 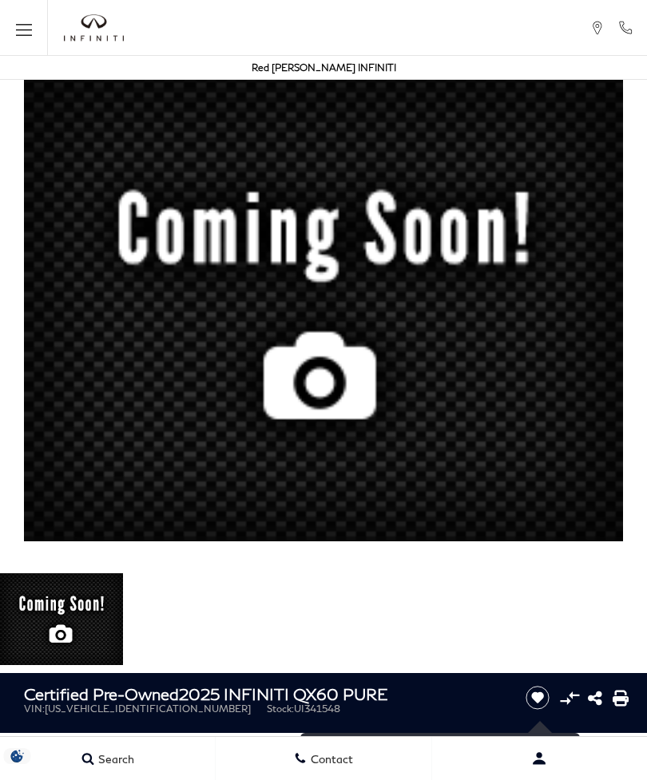 What do you see at coordinates (569, 698) in the screenshot?
I see `button: Compare vehicle` at bounding box center [569, 698].